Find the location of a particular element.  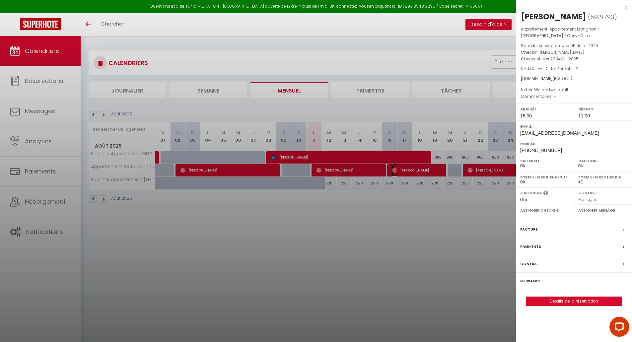

i: Sélectionner OUI si vous souhaiter envoyer les séquences de messages post-checkout is located at coordinates (545, 194).